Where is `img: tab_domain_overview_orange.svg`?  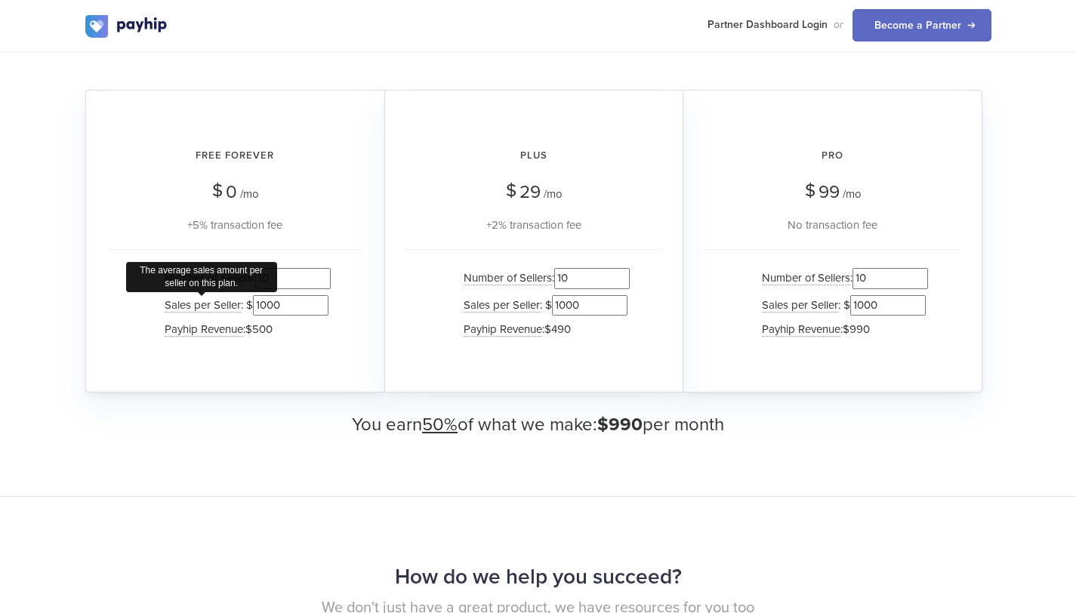
img: tab_domain_overview_orange.svg is located at coordinates (47, 101).